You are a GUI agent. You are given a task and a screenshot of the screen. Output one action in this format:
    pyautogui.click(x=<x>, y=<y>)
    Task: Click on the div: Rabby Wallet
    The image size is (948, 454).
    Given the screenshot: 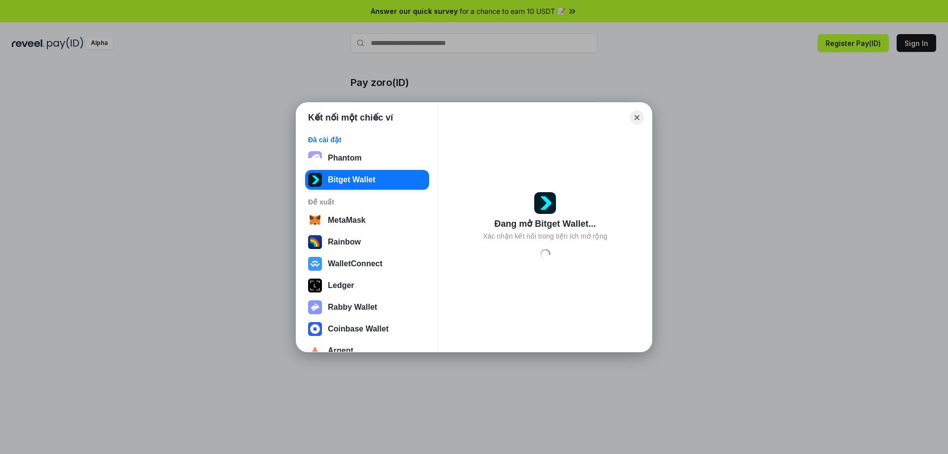 What is the action you would take?
    pyautogui.click(x=353, y=307)
    